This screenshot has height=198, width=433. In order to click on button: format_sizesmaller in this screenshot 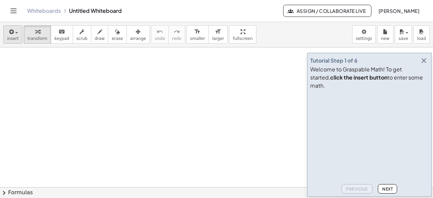, I will do `click(197, 34)`.